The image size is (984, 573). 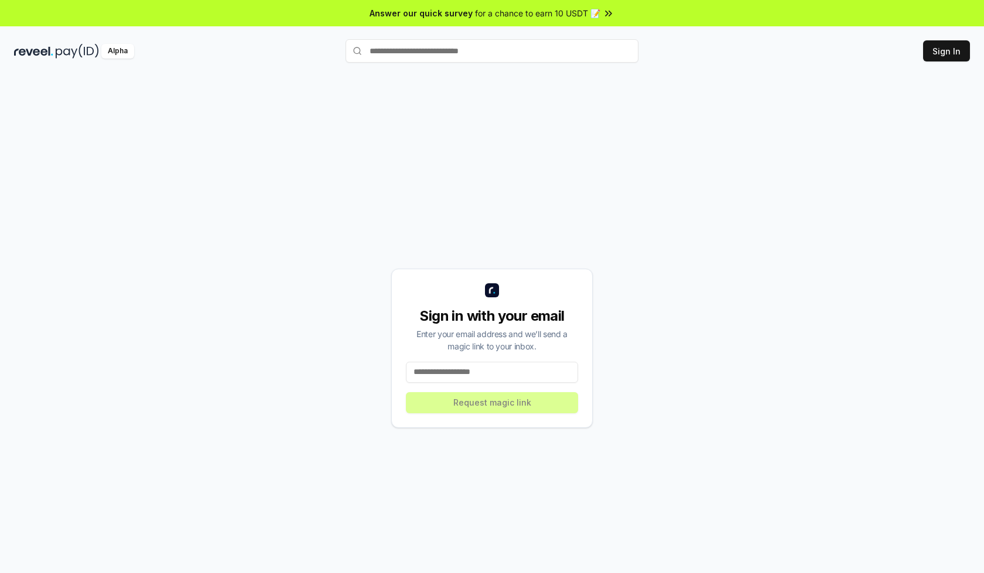 What do you see at coordinates (537, 13) in the screenshot?
I see `span: for a chance to earn 10 USDT 📝` at bounding box center [537, 13].